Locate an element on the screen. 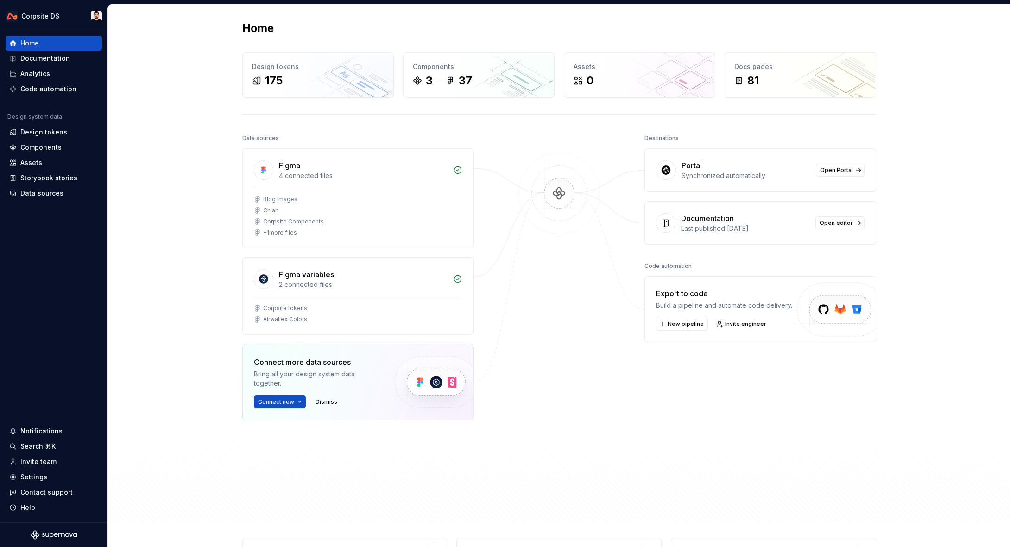  div: Notifications is located at coordinates (41, 431).